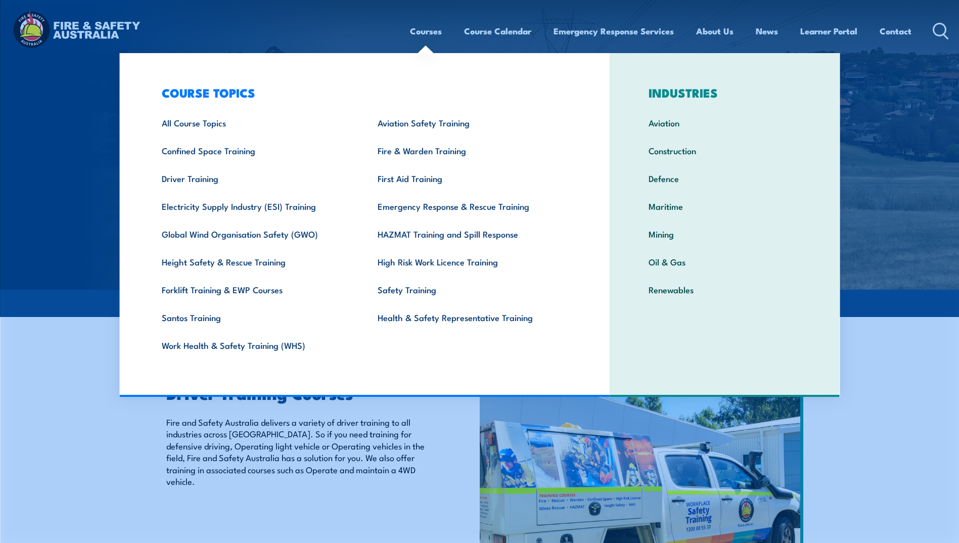 Image resolution: width=959 pixels, height=543 pixels. I want to click on a: High Risk Work Licence Training, so click(469, 261).